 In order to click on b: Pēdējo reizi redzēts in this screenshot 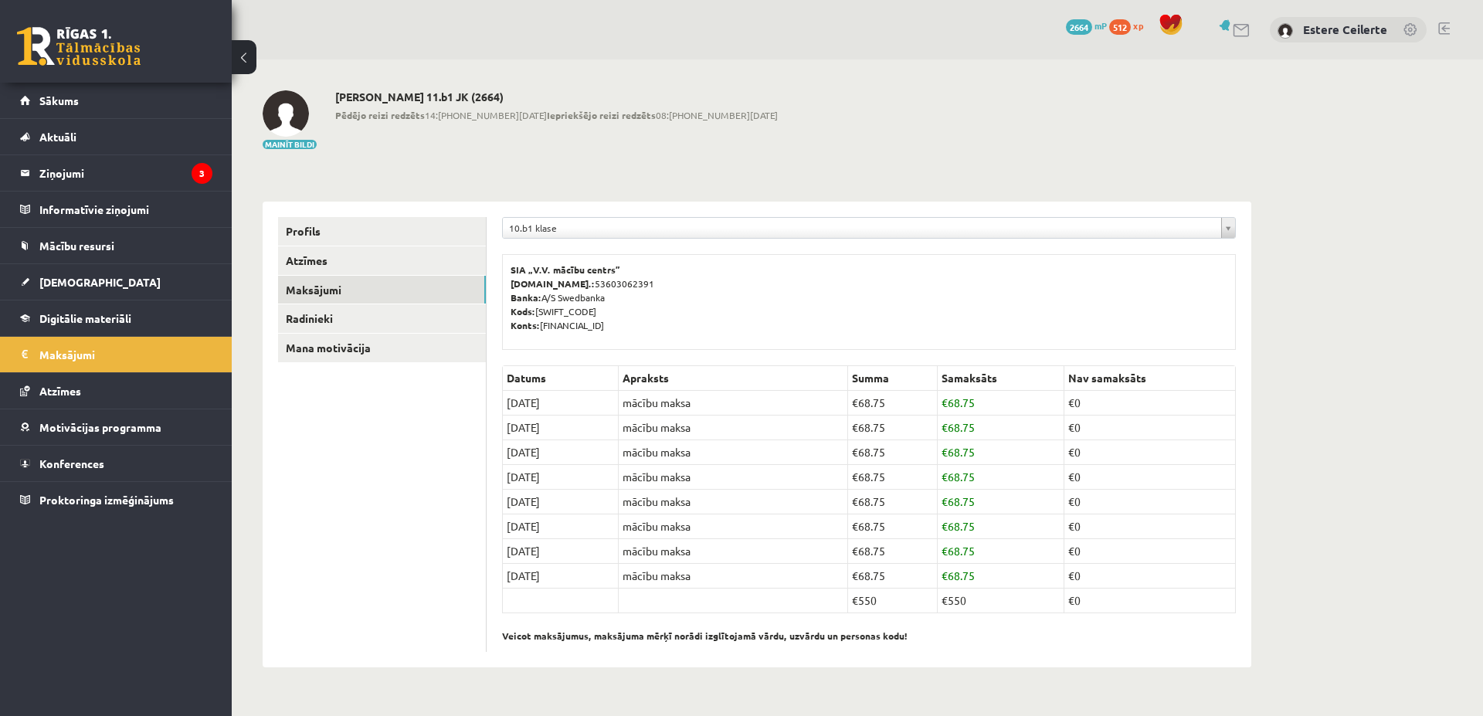, I will do `click(380, 115)`.